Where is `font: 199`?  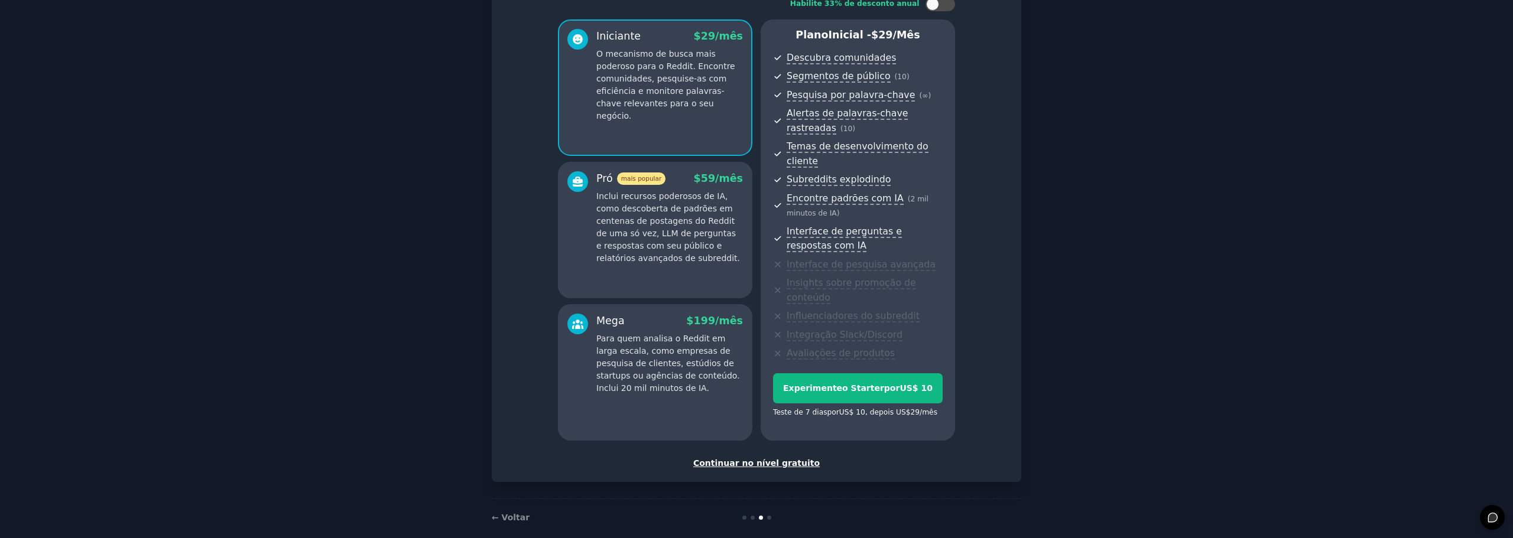
font: 199 is located at coordinates (704, 321).